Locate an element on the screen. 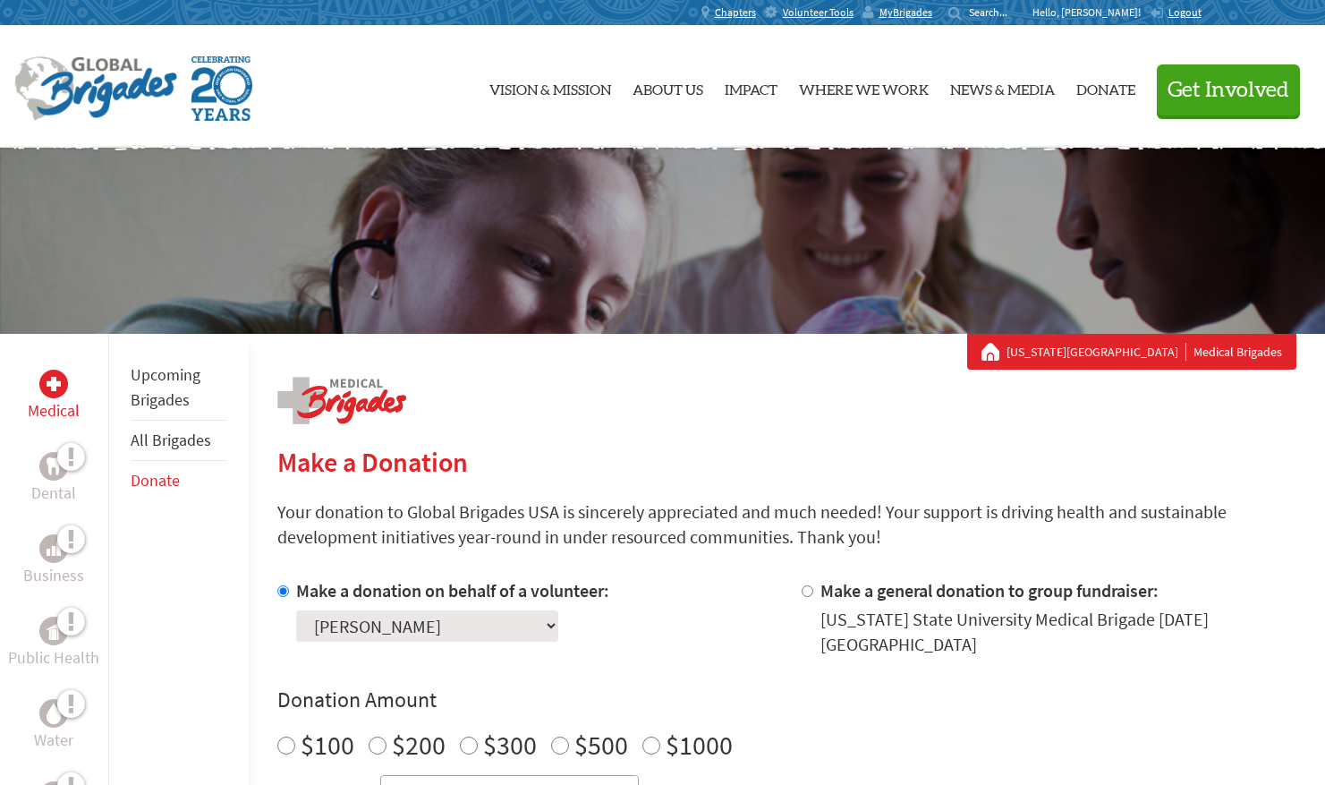 Image resolution: width=1325 pixels, height=785 pixels. img: Global Brigades Logo is located at coordinates (96, 89).